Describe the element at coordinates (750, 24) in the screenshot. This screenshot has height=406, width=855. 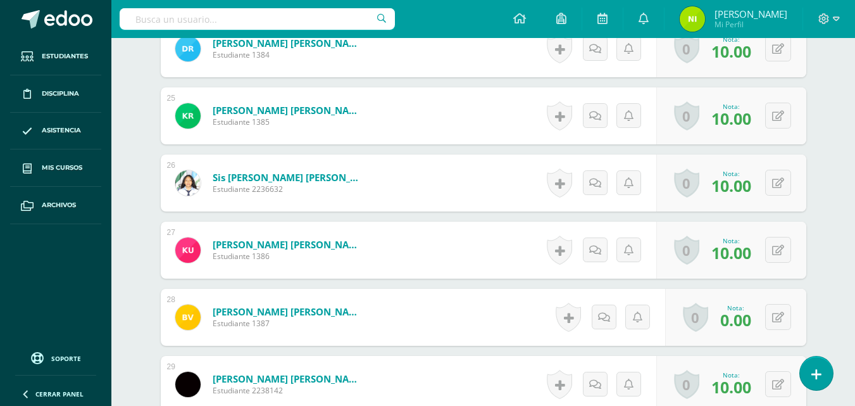
I see `span: Mi Perfil` at that location.